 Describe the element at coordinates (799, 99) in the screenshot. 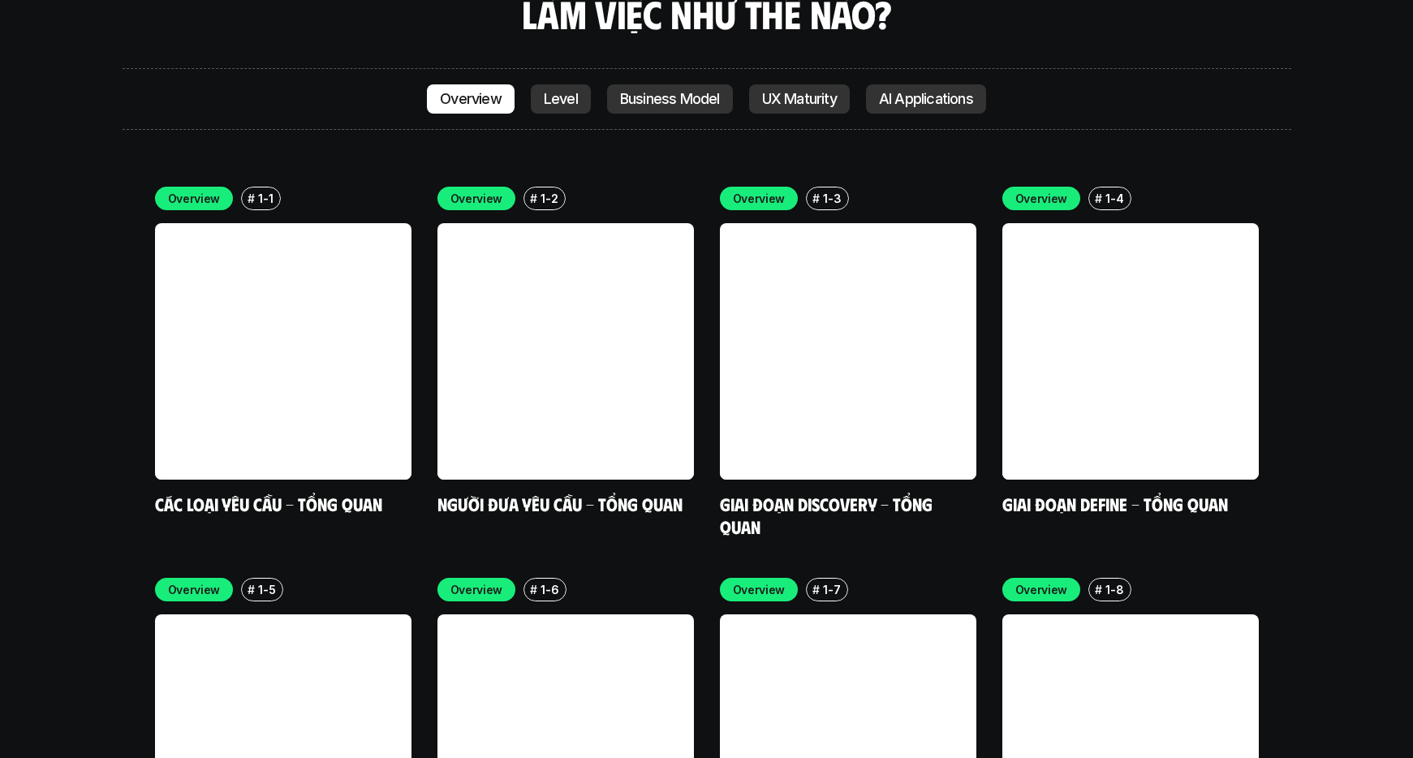

I see `a: UX Maturity` at that location.